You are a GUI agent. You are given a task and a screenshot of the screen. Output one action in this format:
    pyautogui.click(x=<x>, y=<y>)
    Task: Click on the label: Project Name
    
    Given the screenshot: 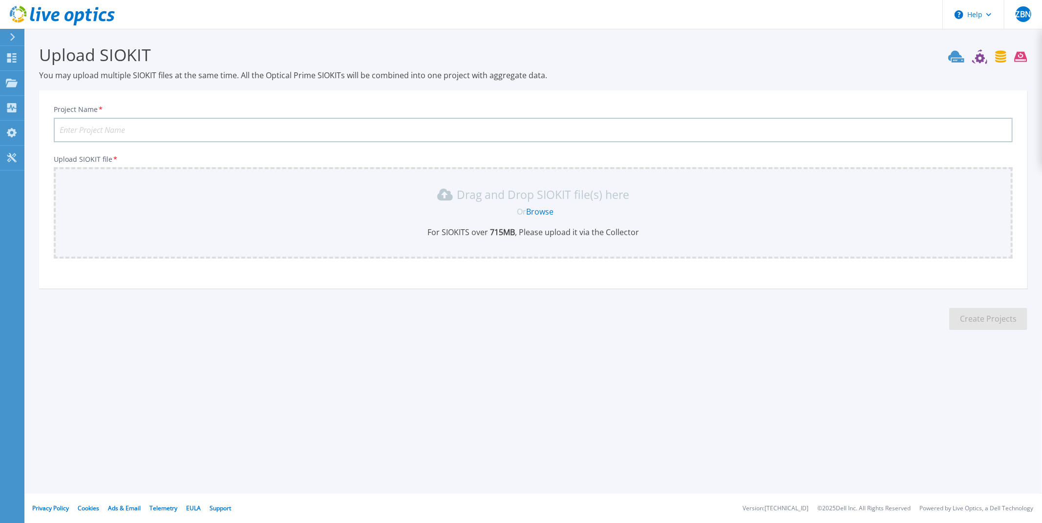 What is the action you would take?
    pyautogui.click(x=79, y=109)
    